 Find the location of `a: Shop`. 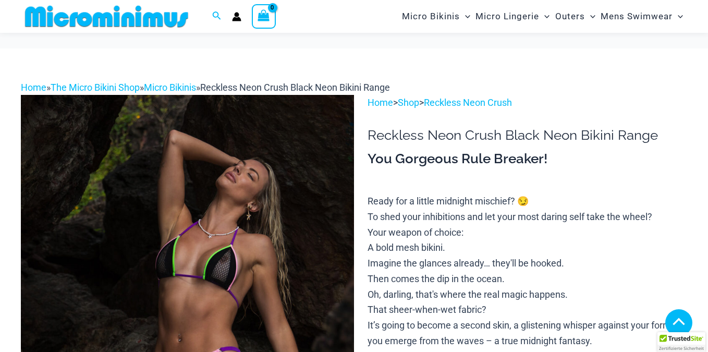

a: Shop is located at coordinates (408, 102).